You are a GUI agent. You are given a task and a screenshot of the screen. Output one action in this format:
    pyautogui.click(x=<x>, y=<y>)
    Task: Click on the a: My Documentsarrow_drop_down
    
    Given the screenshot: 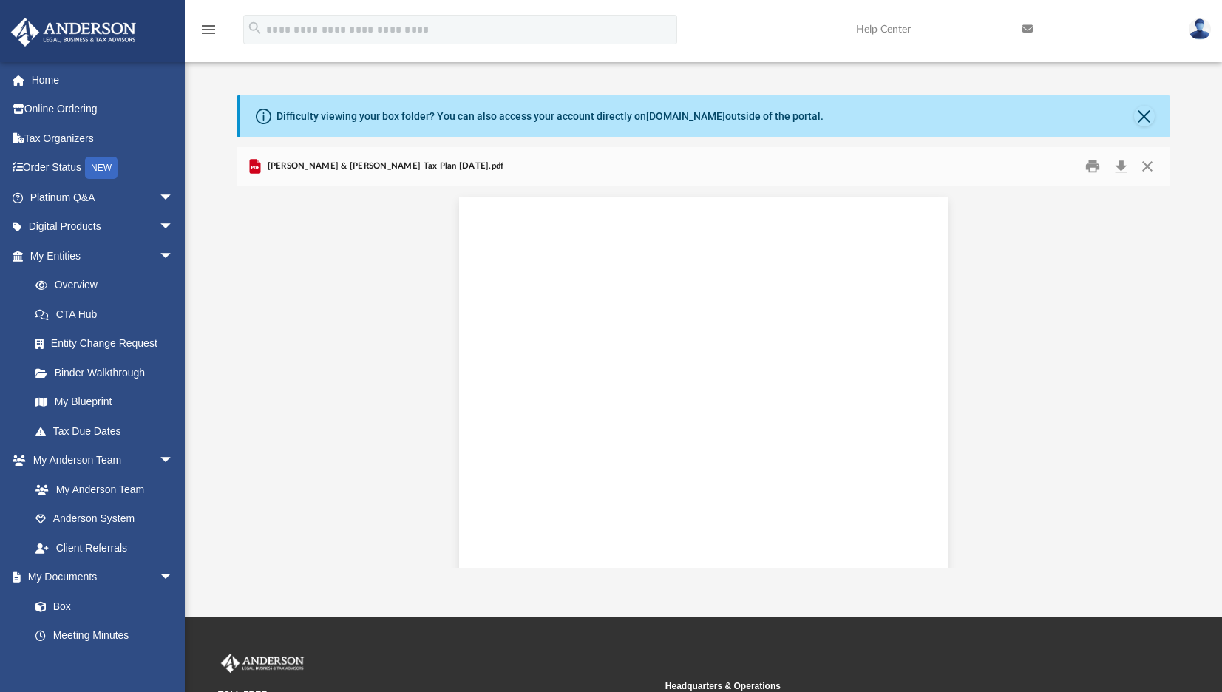 What is the action you would take?
    pyautogui.click(x=99, y=577)
    